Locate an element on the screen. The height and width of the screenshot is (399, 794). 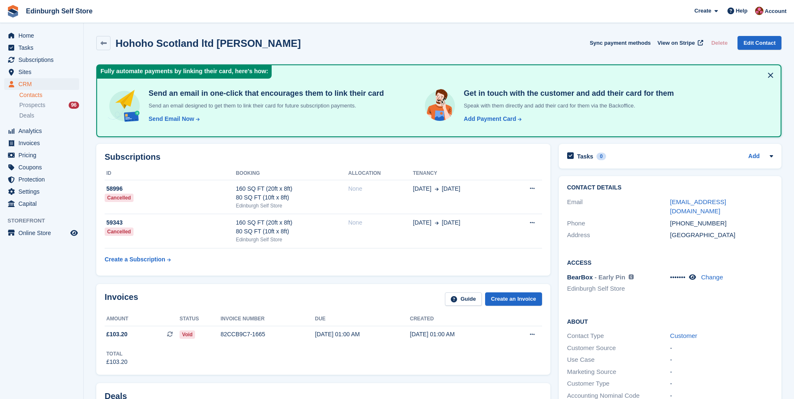
div: Customer Source is located at coordinates (619, 348).